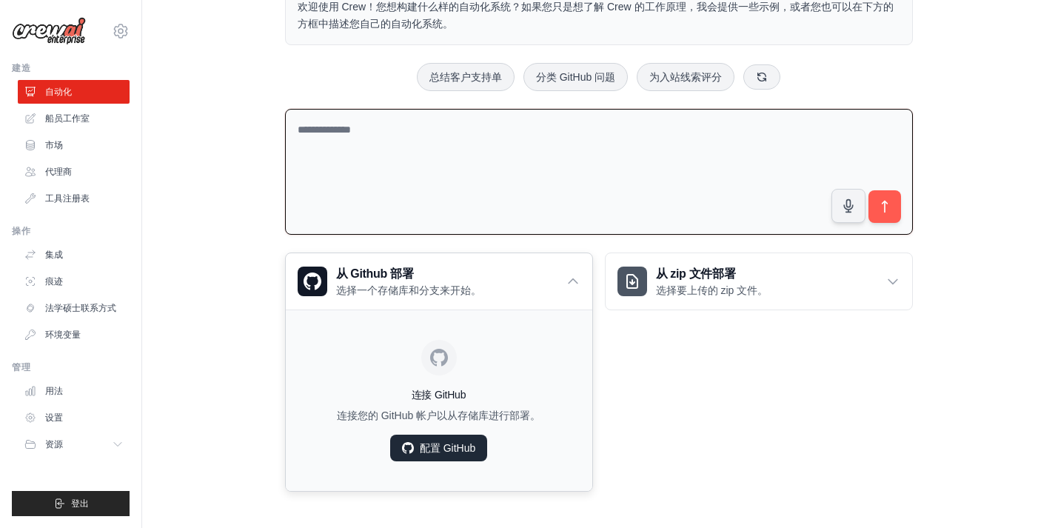 The height and width of the screenshot is (528, 1055). I want to click on font: 设置, so click(54, 418).